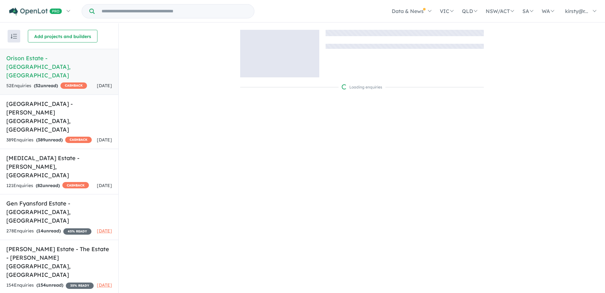  What do you see at coordinates (77, 231) in the screenshot?
I see `span: 45 % READY` at bounding box center [77, 231].